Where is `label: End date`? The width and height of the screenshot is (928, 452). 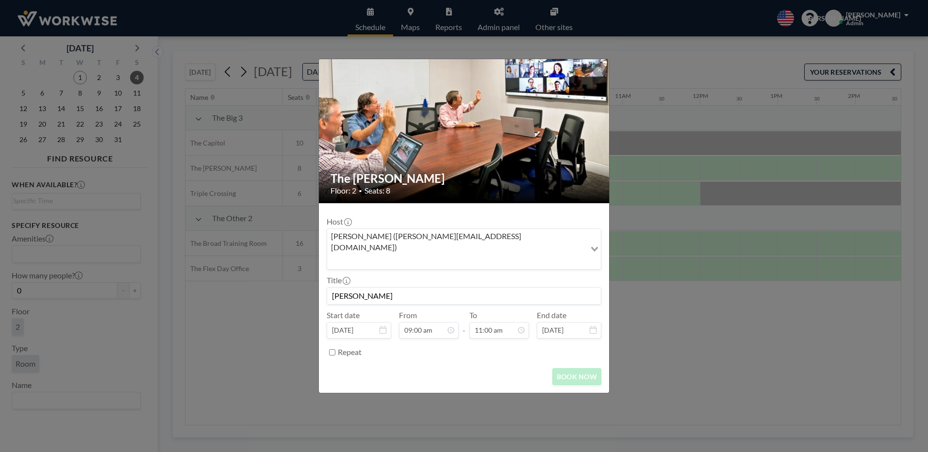 label: End date is located at coordinates (552, 316).